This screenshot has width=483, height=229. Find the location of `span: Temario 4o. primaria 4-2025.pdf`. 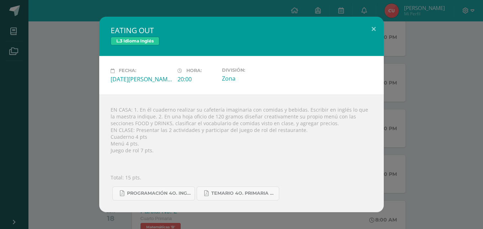

span: Temario 4o. primaria 4-2025.pdf is located at coordinates (243, 193).